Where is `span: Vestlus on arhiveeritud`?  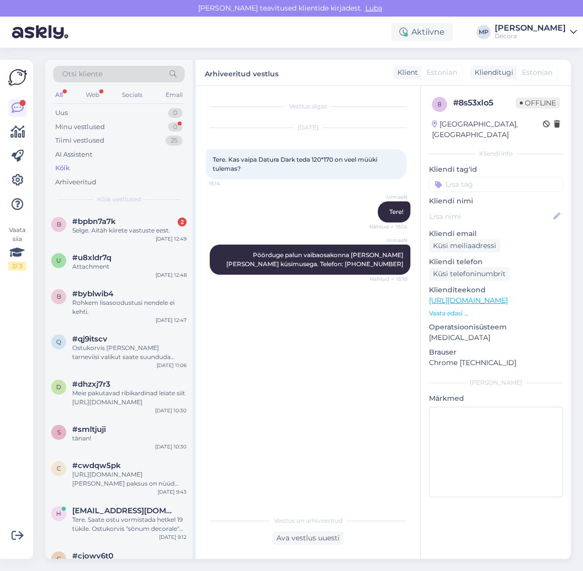
span: Vestlus on arhiveeritud is located at coordinates (308, 520).